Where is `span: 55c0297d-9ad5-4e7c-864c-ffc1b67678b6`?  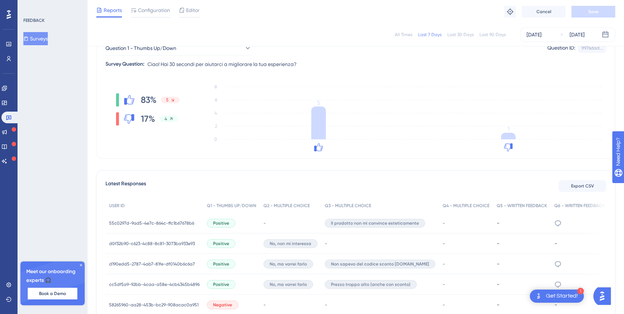 span: 55c0297d-9ad5-4e7c-864c-ffc1b67678b6 is located at coordinates (151, 223).